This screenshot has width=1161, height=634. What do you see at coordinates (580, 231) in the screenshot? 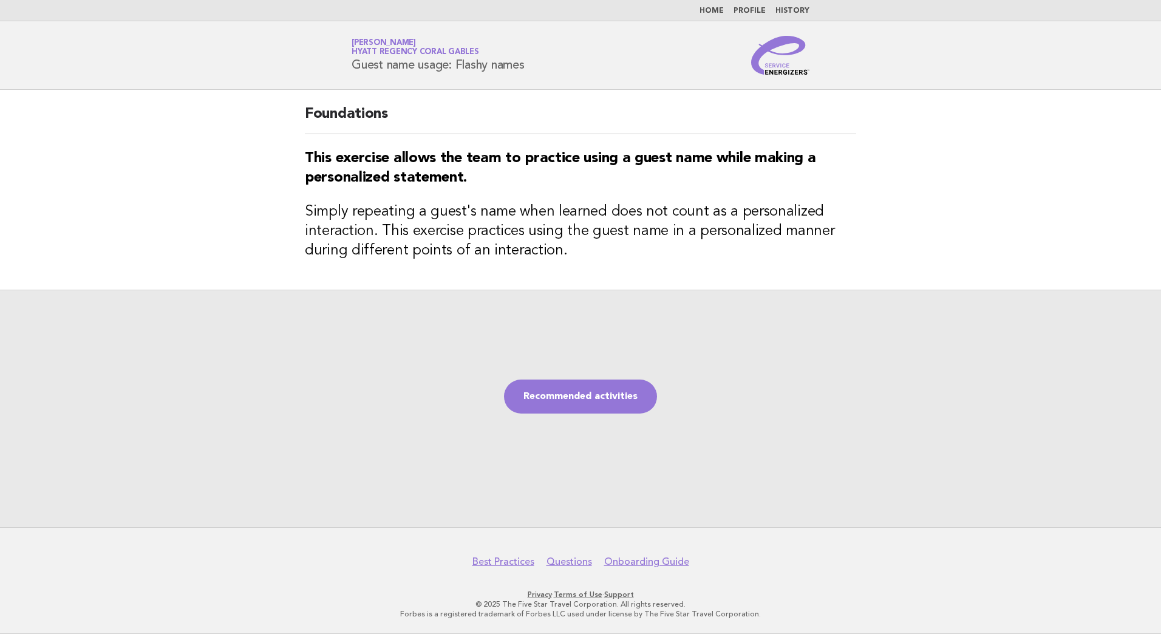
I see `h3: Simply repeating a guest's name when learned does not count as a personalized interaction. This e...` at bounding box center [580, 231].